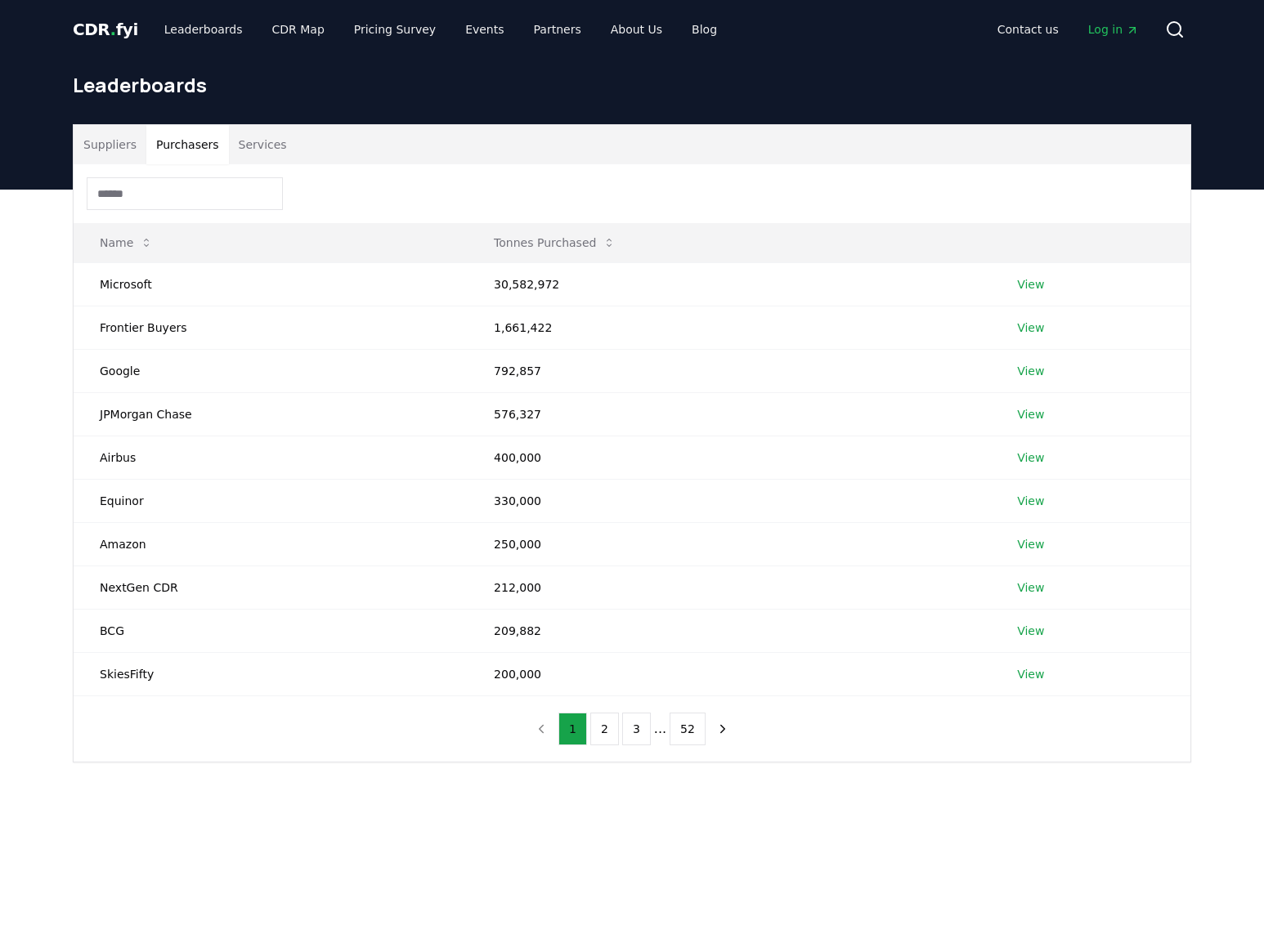  I want to click on a: CDR.fyi, so click(106, 29).